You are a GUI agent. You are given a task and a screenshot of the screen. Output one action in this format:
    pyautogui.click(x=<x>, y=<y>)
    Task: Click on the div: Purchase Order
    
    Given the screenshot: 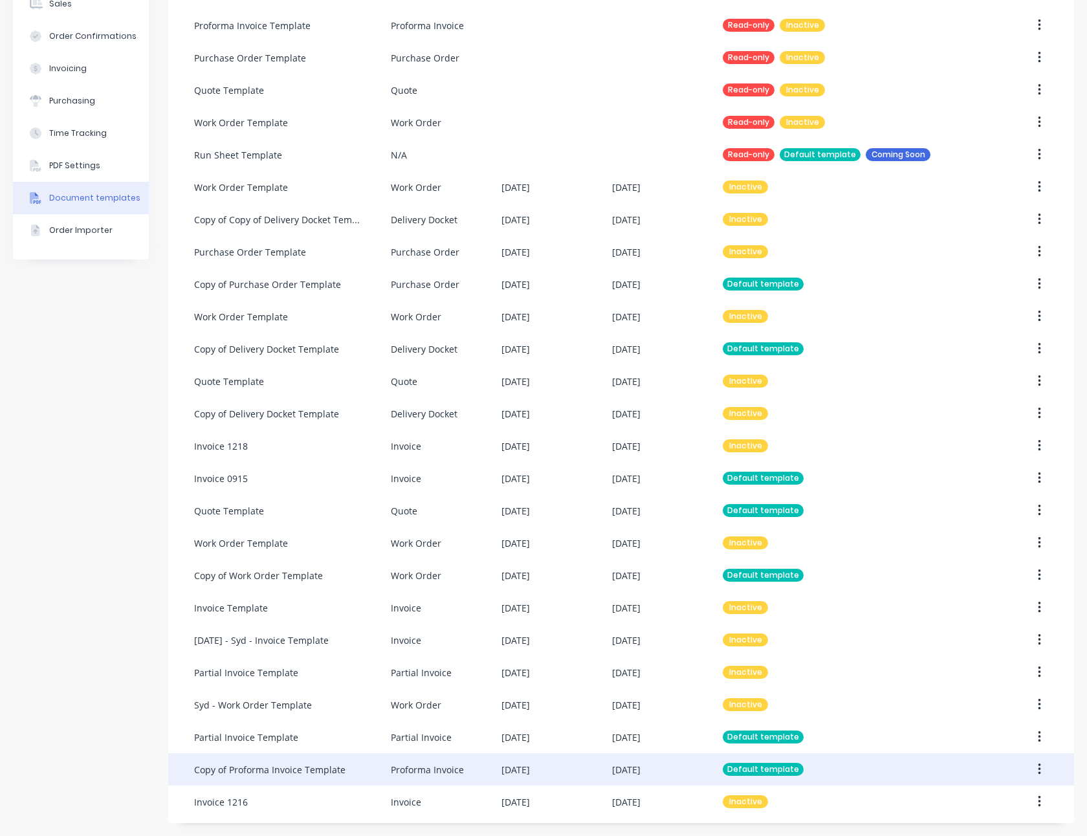 What is the action you would take?
    pyautogui.click(x=425, y=252)
    